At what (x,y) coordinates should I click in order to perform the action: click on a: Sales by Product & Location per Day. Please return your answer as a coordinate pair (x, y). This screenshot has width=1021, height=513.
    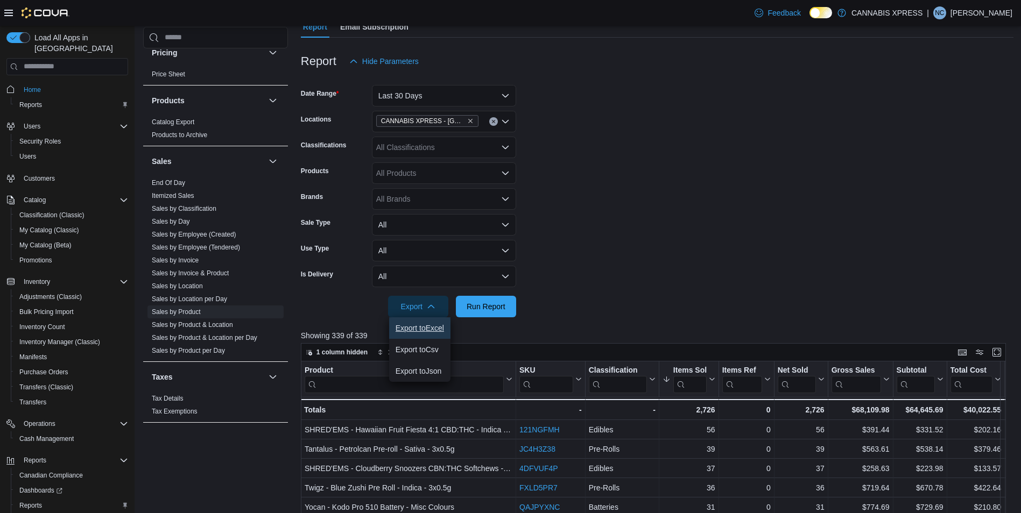
    Looking at the image, I should click on (204, 338).